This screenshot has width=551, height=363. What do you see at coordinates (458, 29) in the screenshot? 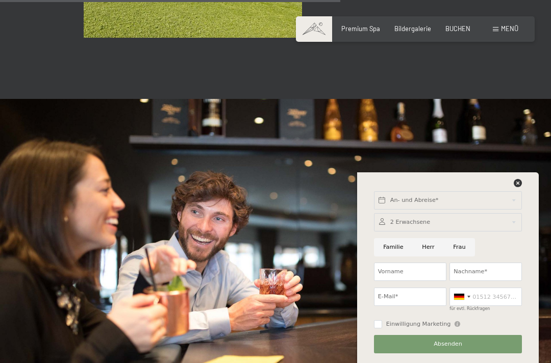
I see `a: BUCHEN` at bounding box center [458, 29].